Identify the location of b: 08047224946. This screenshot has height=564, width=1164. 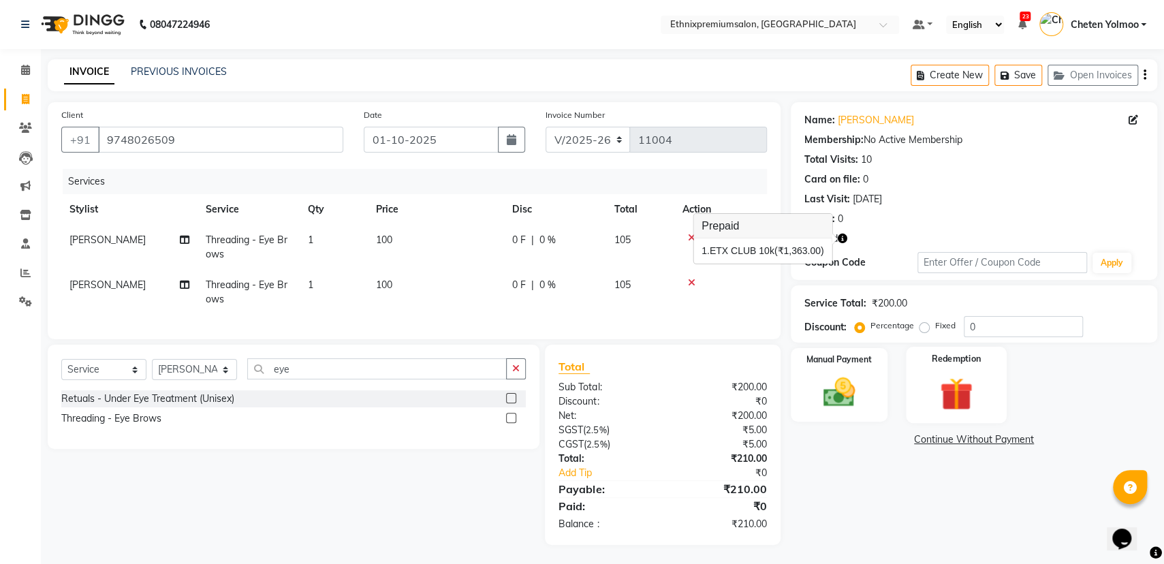
(180, 25).